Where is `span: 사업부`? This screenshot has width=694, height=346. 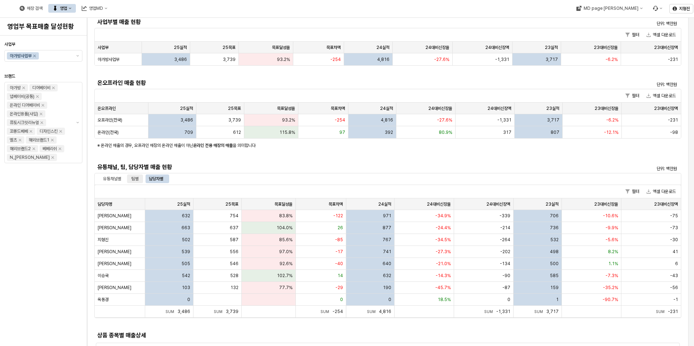
span: 사업부 is located at coordinates (103, 48).